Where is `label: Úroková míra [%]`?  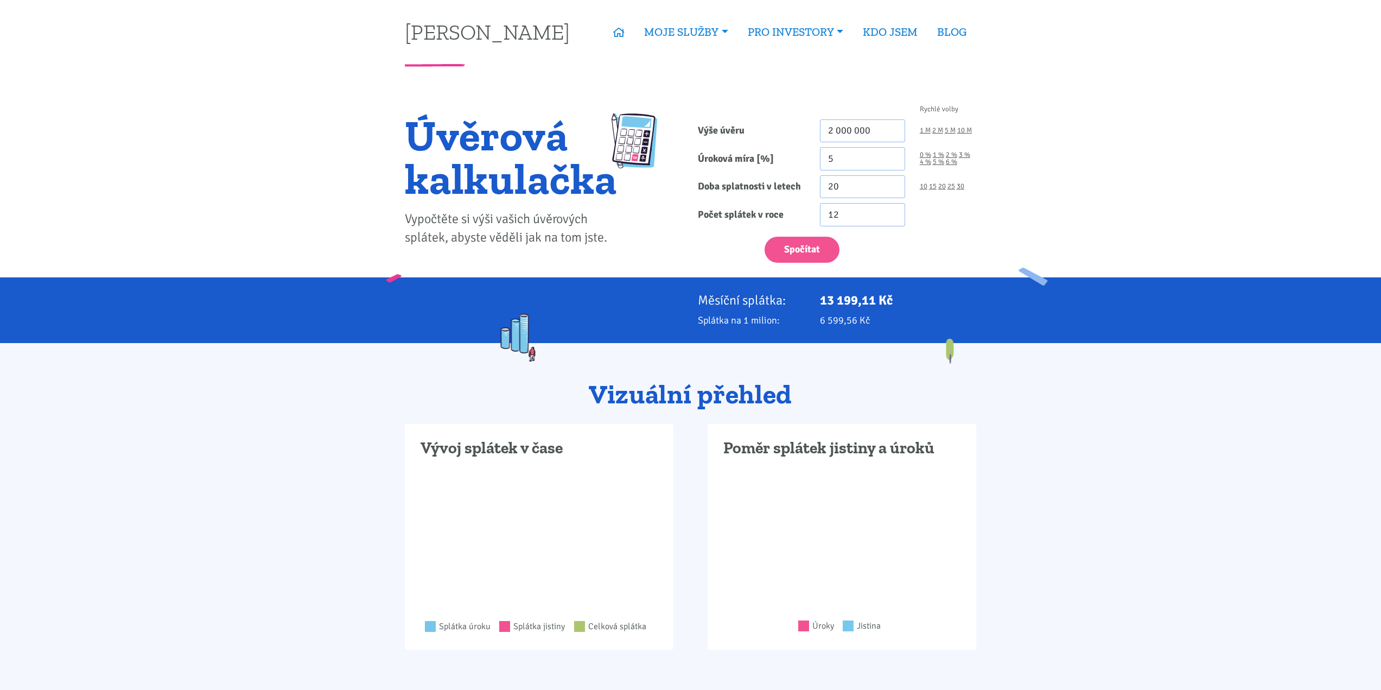
label: Úroková míra [%] is located at coordinates (752, 158).